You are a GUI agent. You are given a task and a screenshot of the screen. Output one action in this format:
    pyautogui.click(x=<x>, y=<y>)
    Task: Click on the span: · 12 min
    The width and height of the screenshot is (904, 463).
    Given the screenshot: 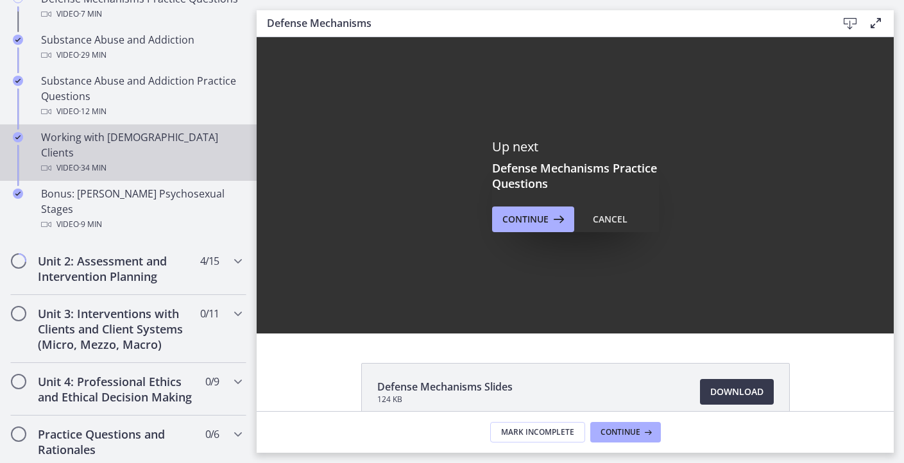 What is the action you would take?
    pyautogui.click(x=92, y=112)
    